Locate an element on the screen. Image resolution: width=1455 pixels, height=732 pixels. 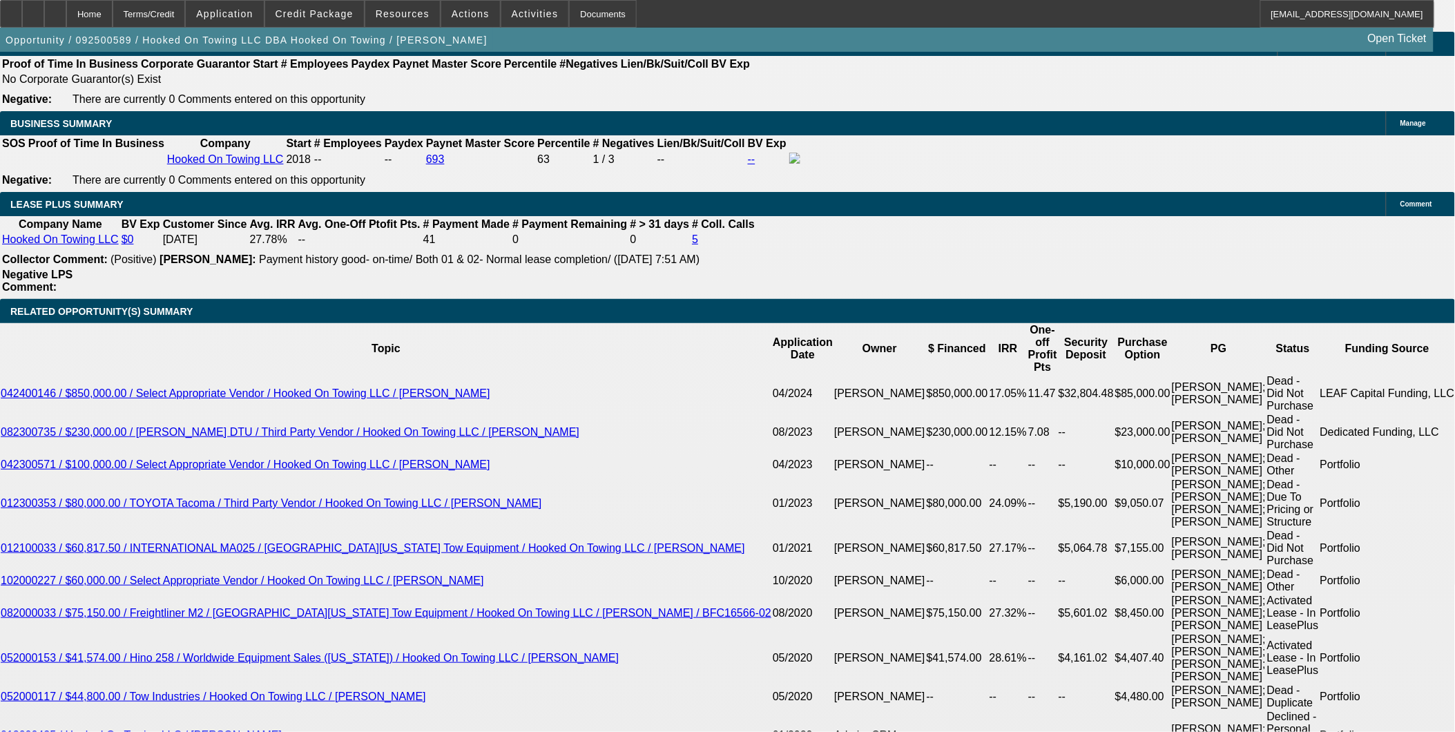
td: 41 is located at coordinates (466, 240).